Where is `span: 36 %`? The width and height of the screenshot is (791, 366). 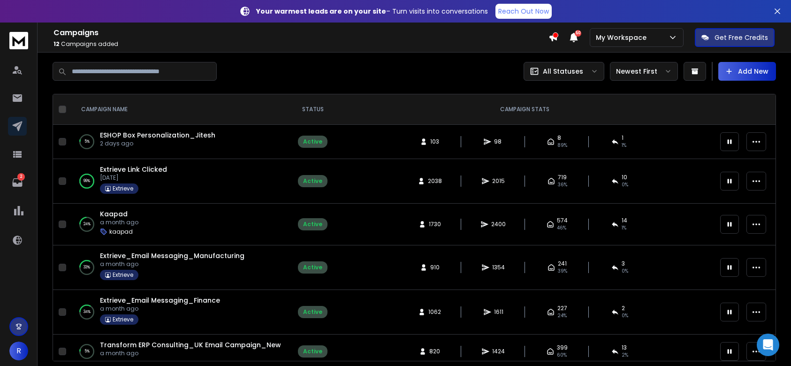 span: 36 % is located at coordinates (562, 185).